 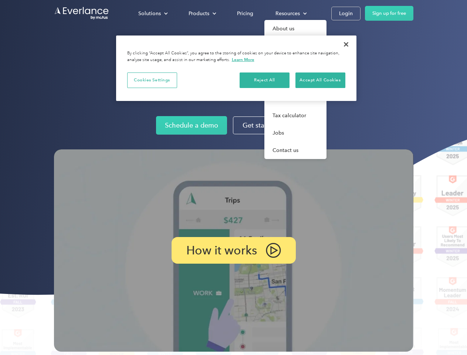 What do you see at coordinates (389, 13) in the screenshot?
I see `a: Sign up for free` at bounding box center [389, 13].